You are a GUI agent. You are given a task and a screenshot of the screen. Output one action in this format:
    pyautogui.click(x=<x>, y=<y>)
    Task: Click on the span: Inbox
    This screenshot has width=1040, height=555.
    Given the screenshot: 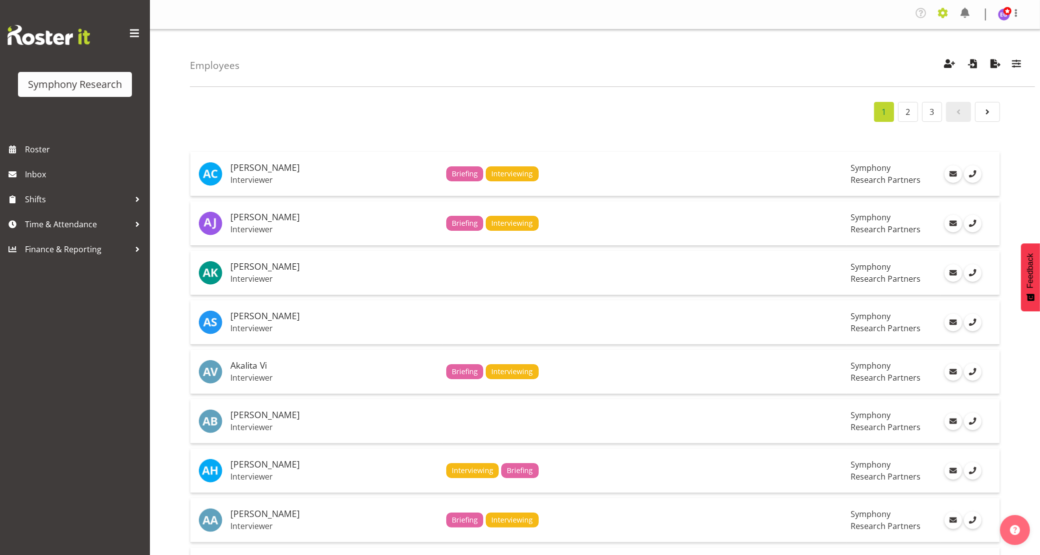 What is the action you would take?
    pyautogui.click(x=85, y=174)
    